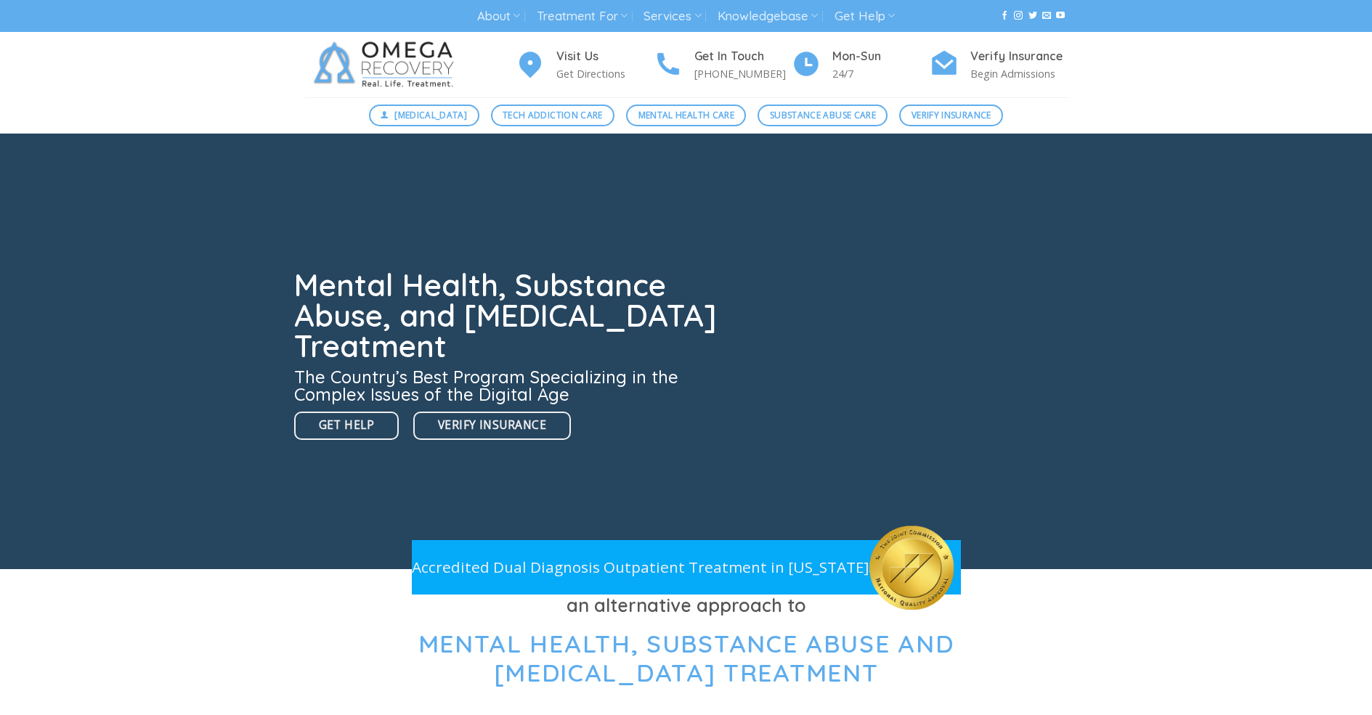 The image size is (1372, 715). Describe the element at coordinates (498, 16) in the screenshot. I see `a: About` at that location.